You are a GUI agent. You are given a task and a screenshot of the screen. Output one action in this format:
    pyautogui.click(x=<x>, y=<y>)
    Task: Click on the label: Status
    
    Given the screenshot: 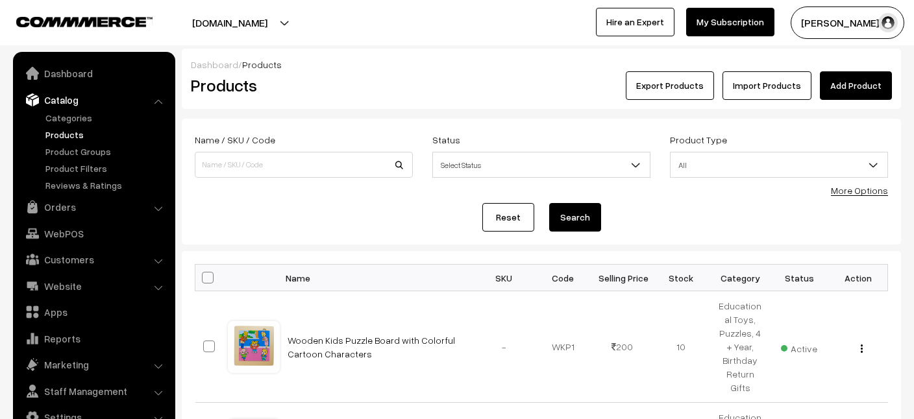 What is the action you would take?
    pyautogui.click(x=446, y=140)
    